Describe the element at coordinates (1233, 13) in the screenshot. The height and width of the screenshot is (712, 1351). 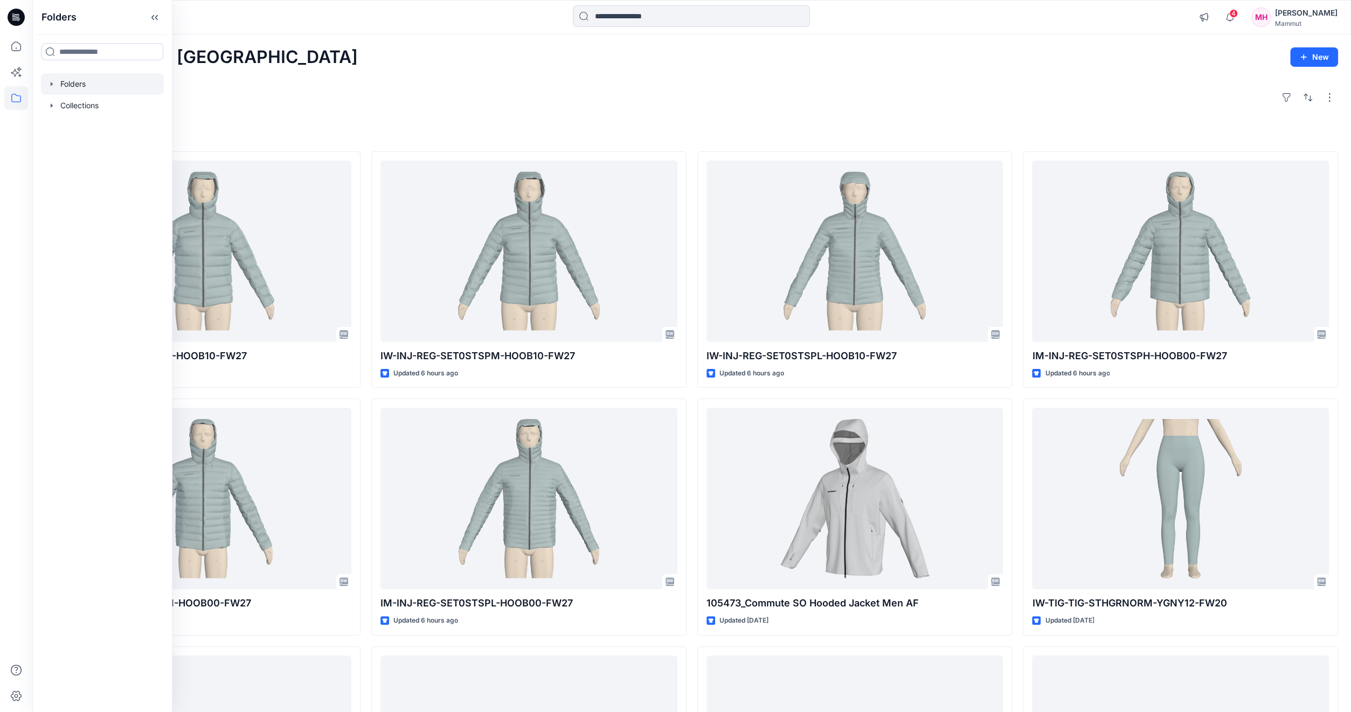
I see `span: 4` at that location.